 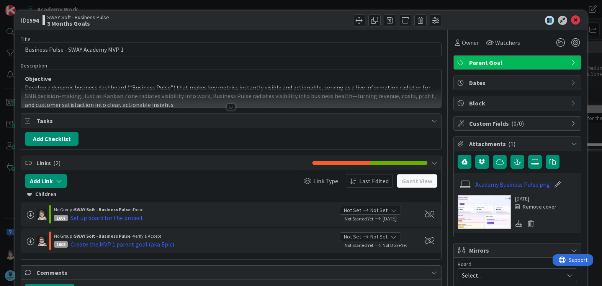 What do you see at coordinates (52, 139) in the screenshot?
I see `button: Add Checklist` at bounding box center [52, 139].